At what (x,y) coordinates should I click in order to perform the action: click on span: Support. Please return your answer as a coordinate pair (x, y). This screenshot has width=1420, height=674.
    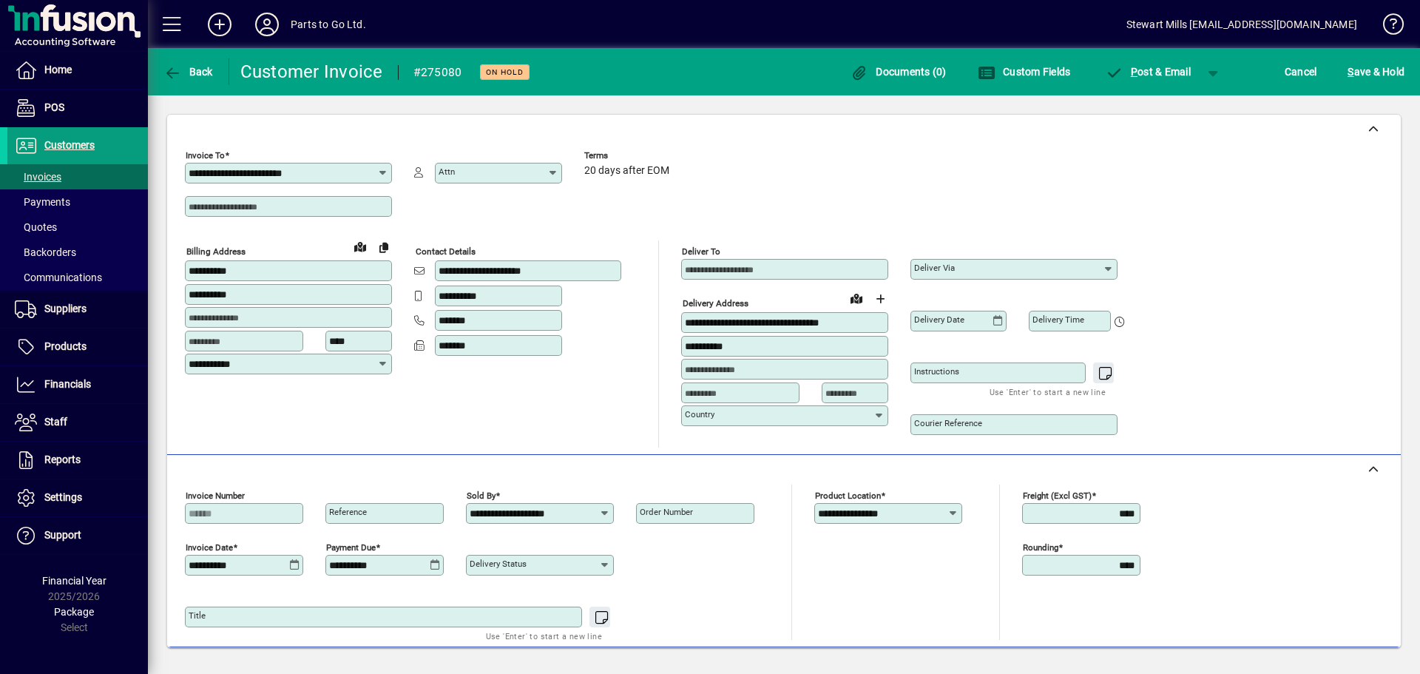
    Looking at the image, I should click on (63, 535).